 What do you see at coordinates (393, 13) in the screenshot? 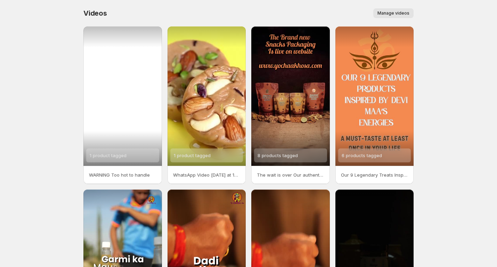
I see `button: Manage videos` at bounding box center [393, 13].